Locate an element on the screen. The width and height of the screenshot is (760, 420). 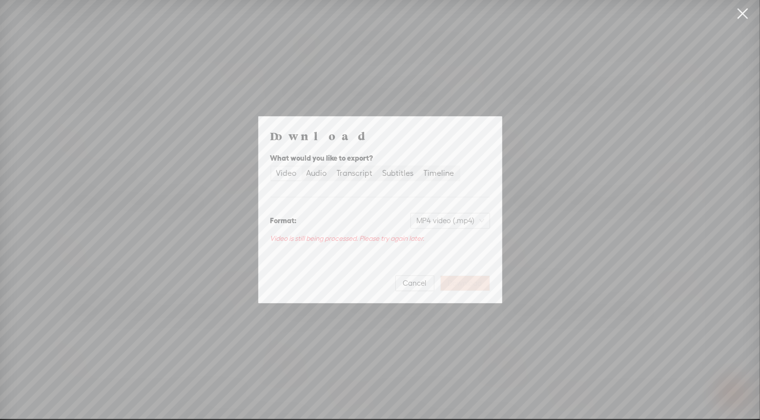
span: Cancel is located at coordinates (415, 283).